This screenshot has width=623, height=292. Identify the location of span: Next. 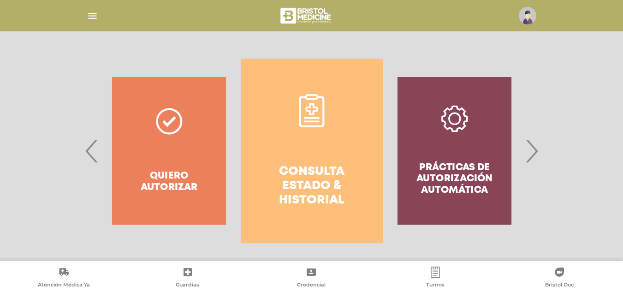
(531, 151).